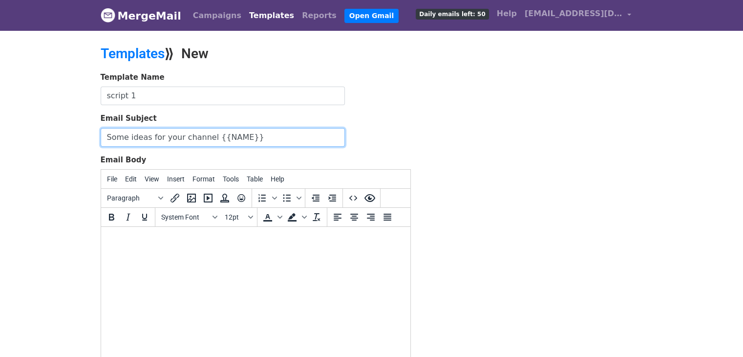 The height and width of the screenshot is (357, 743). What do you see at coordinates (291, 198) in the screenshot?
I see `div: Bullet list` at bounding box center [291, 198].